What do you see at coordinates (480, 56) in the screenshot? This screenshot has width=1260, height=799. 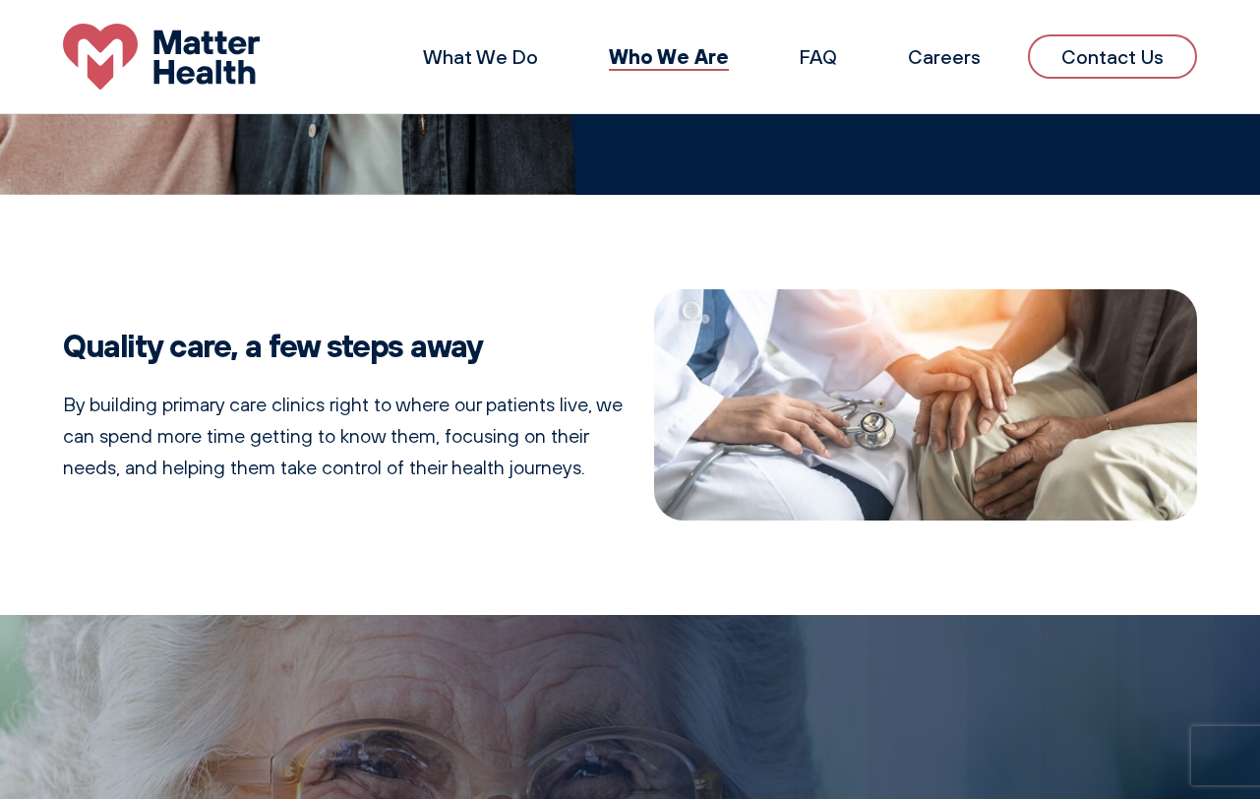 I see `a: What We Do` at bounding box center [480, 56].